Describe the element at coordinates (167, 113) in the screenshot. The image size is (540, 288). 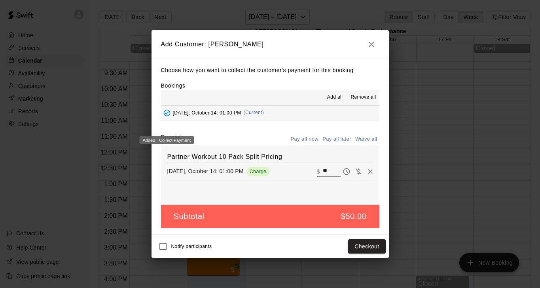
I see `button: Added - Collect Payment` at that location.